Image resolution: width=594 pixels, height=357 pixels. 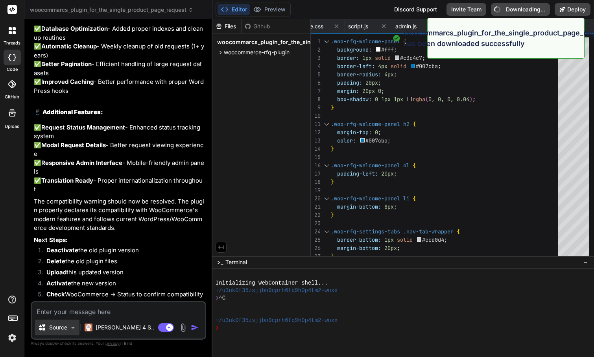 I want to click on p: Always double-check its answers. Your in Bind, so click(x=118, y=343).